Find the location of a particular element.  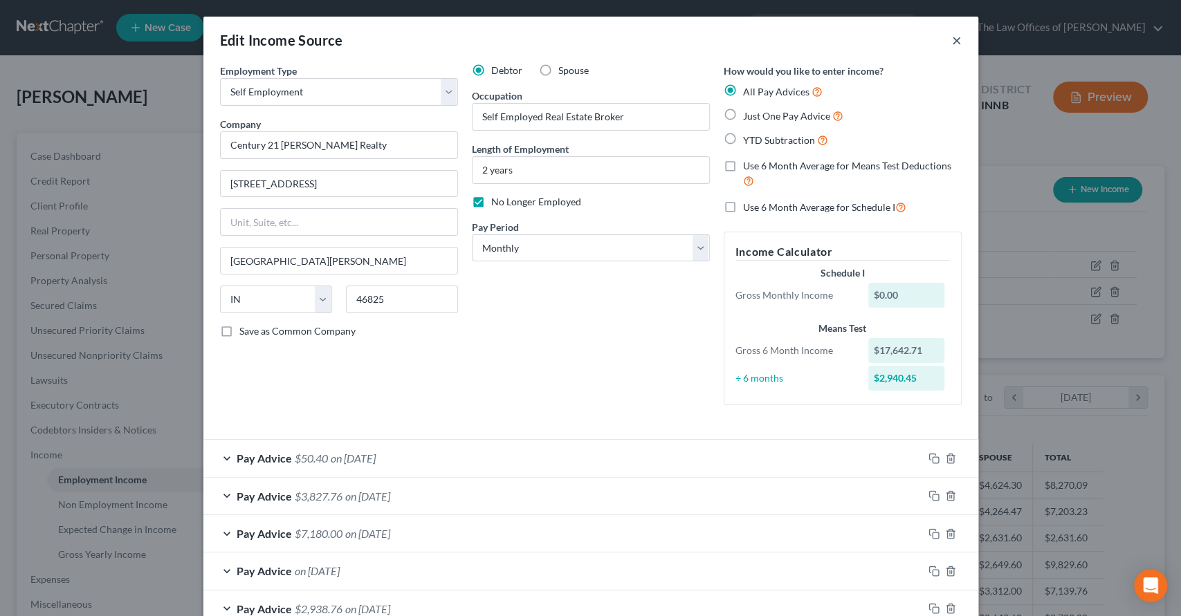

span: Company is located at coordinates (240, 124).